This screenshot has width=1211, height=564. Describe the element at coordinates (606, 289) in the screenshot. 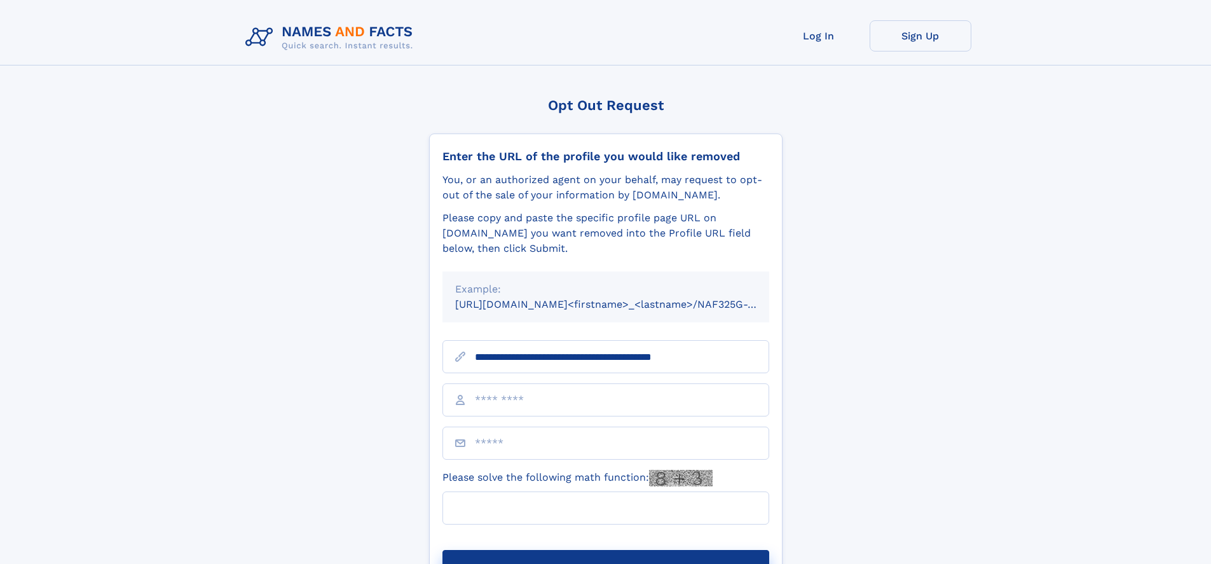

I see `div: Example:` at that location.